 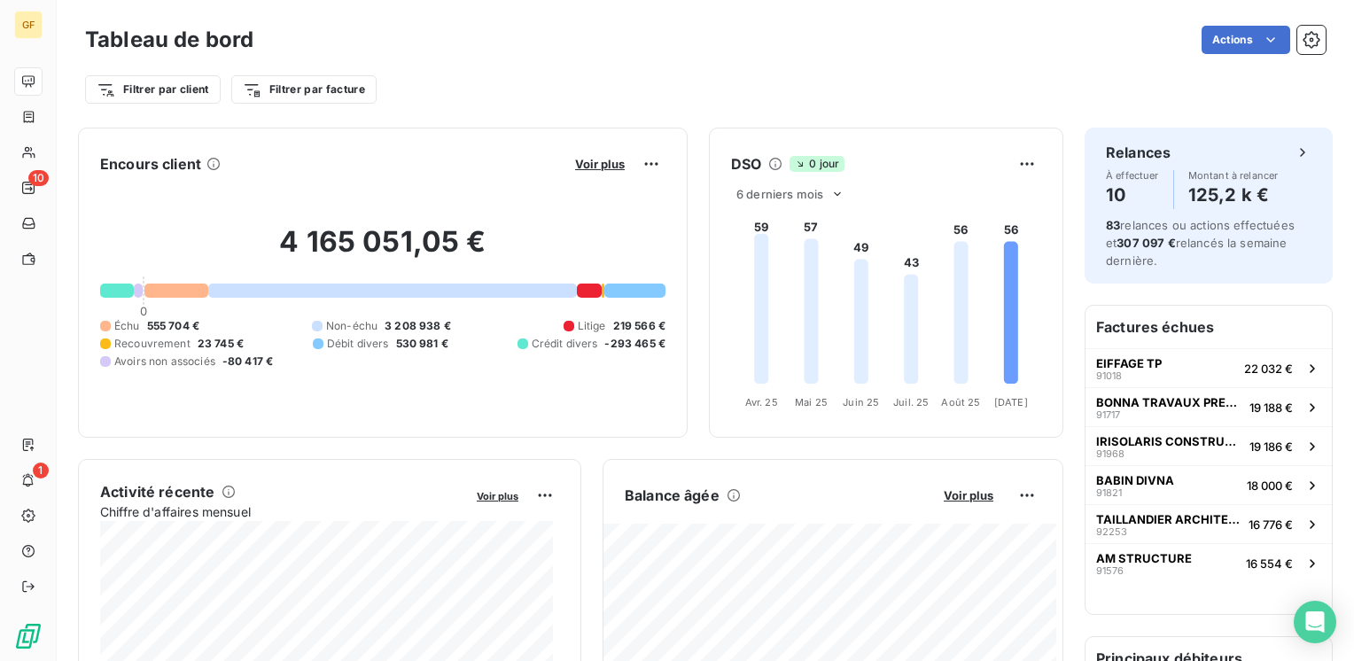 I want to click on span: 16 554 €, so click(x=1269, y=564).